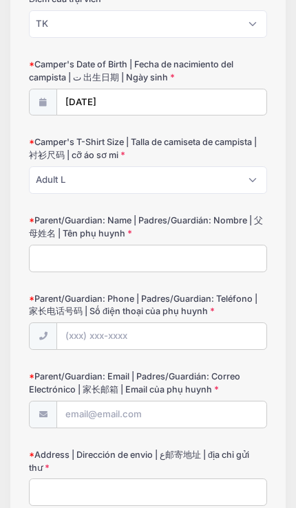 The image size is (296, 508). Describe the element at coordinates (162, 415) in the screenshot. I see `input: email@email.com` at that location.